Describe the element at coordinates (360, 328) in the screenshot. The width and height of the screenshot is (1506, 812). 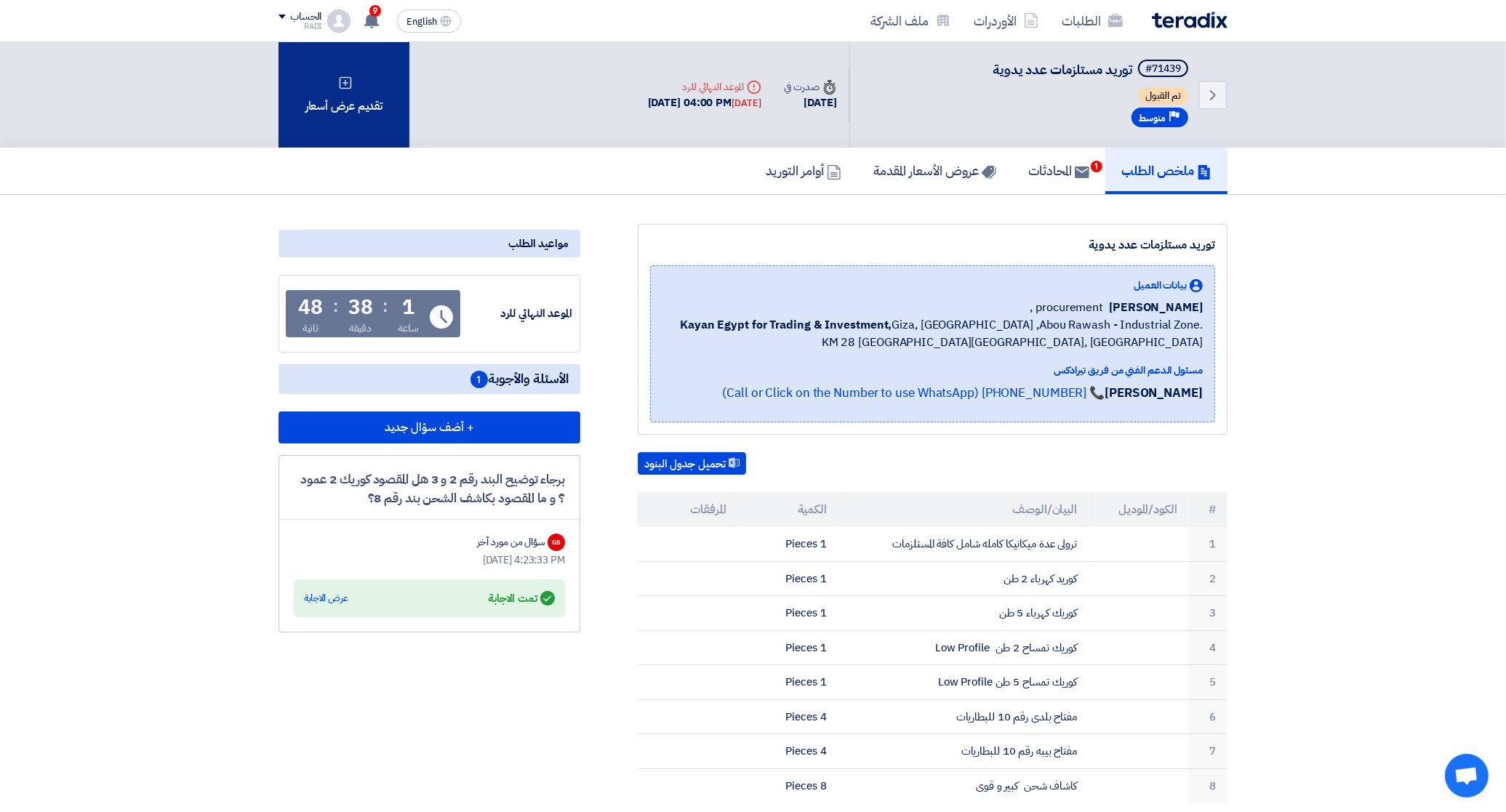
I see `div: دقيقة` at that location.